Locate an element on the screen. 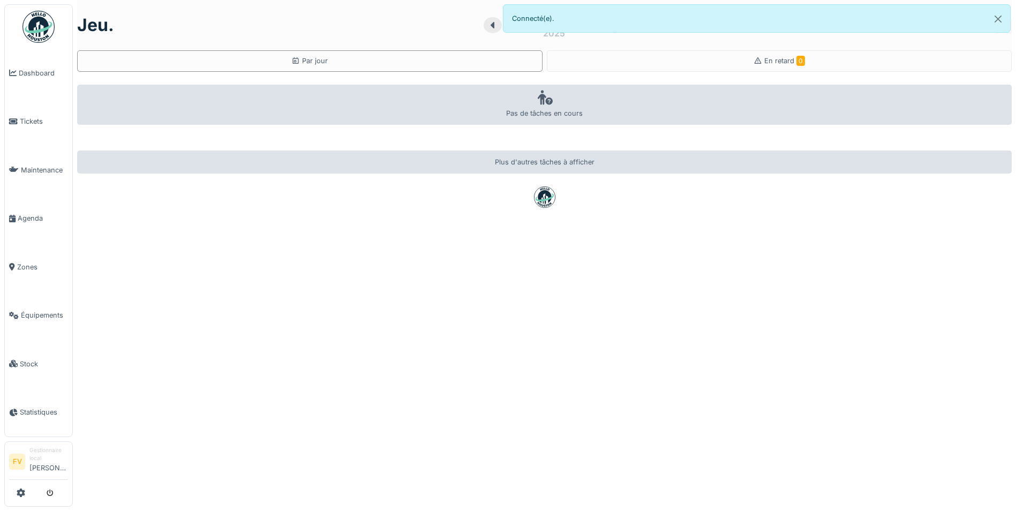 The image size is (1016, 511). span: Zones is located at coordinates (42, 267).